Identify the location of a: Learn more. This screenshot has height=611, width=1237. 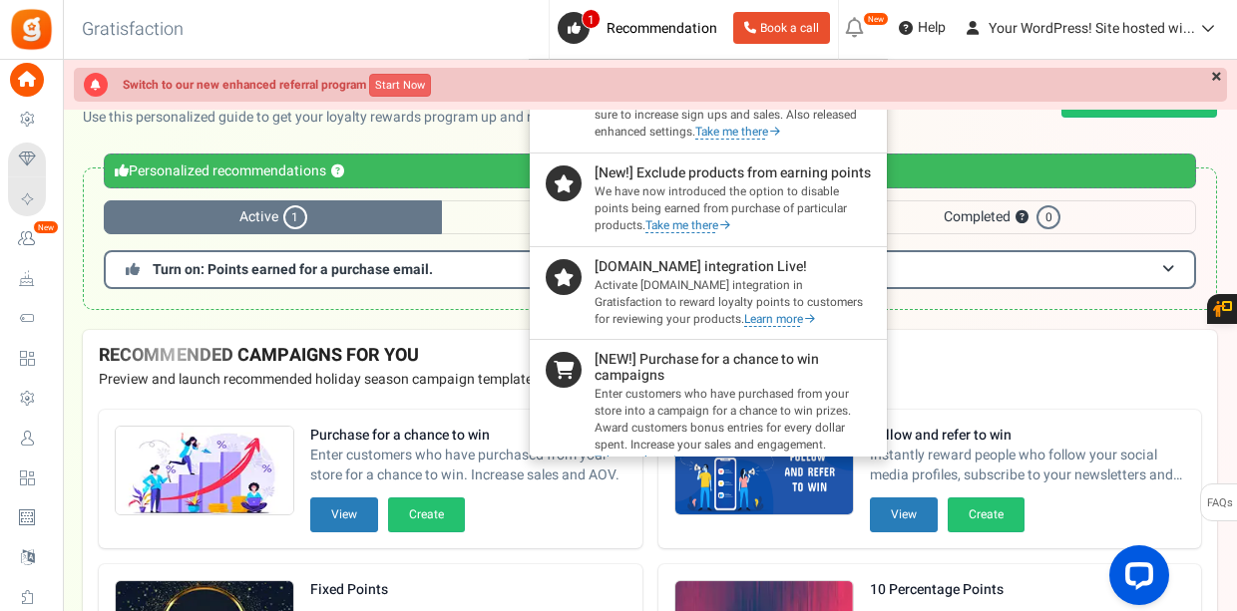
(780, 320).